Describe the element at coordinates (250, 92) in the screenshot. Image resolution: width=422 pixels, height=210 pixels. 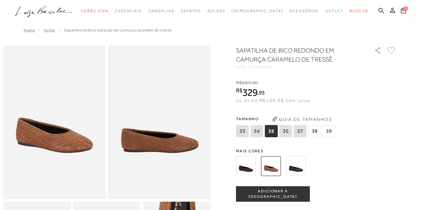
I see `span: 329` at that location.